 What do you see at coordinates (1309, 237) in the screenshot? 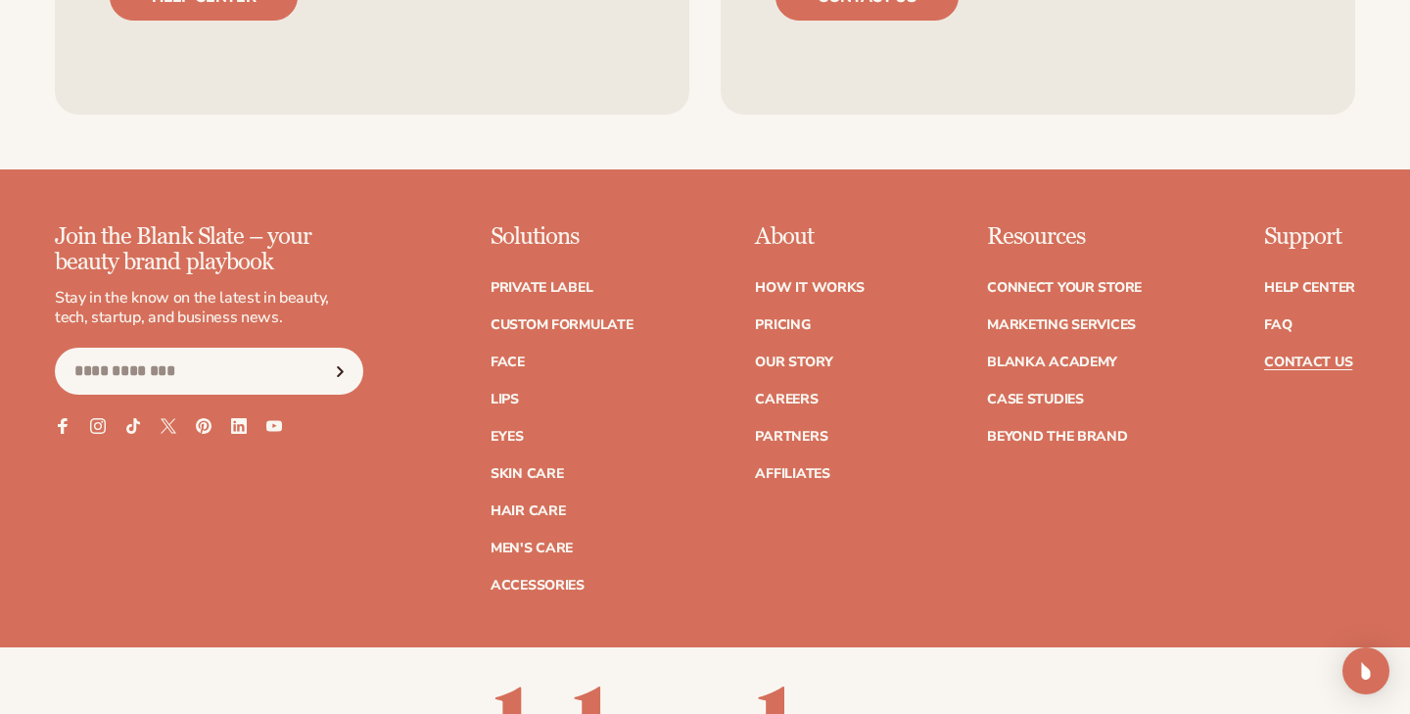
I see `p: Support` at bounding box center [1309, 237].